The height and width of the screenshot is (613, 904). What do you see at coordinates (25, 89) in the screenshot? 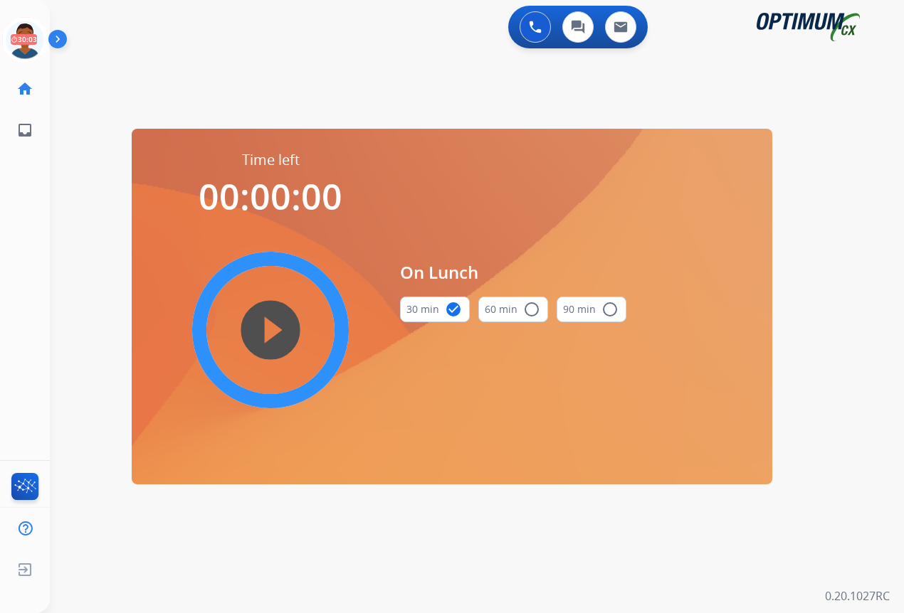
I see `mat-icon: home` at bounding box center [25, 89].